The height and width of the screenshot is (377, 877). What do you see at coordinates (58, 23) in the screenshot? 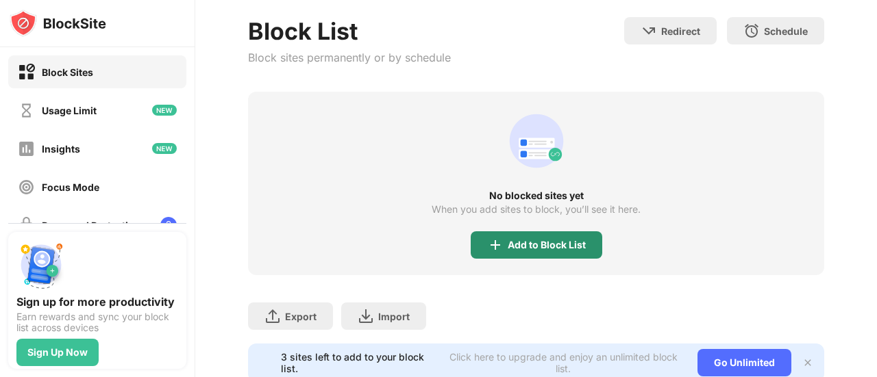
I see `img: logo-blocksite.svg` at bounding box center [58, 23].